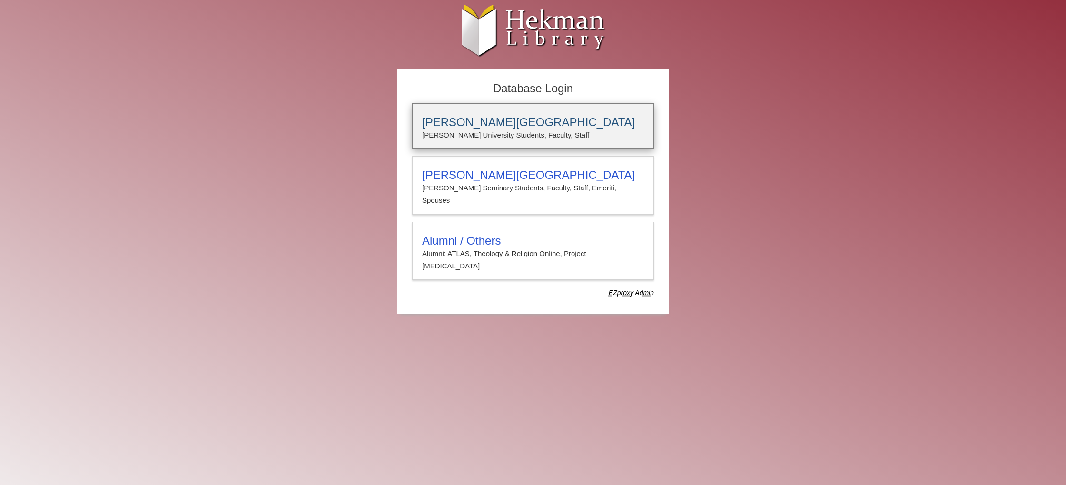 This screenshot has height=485, width=1066. I want to click on h2: Database Login, so click(533, 89).